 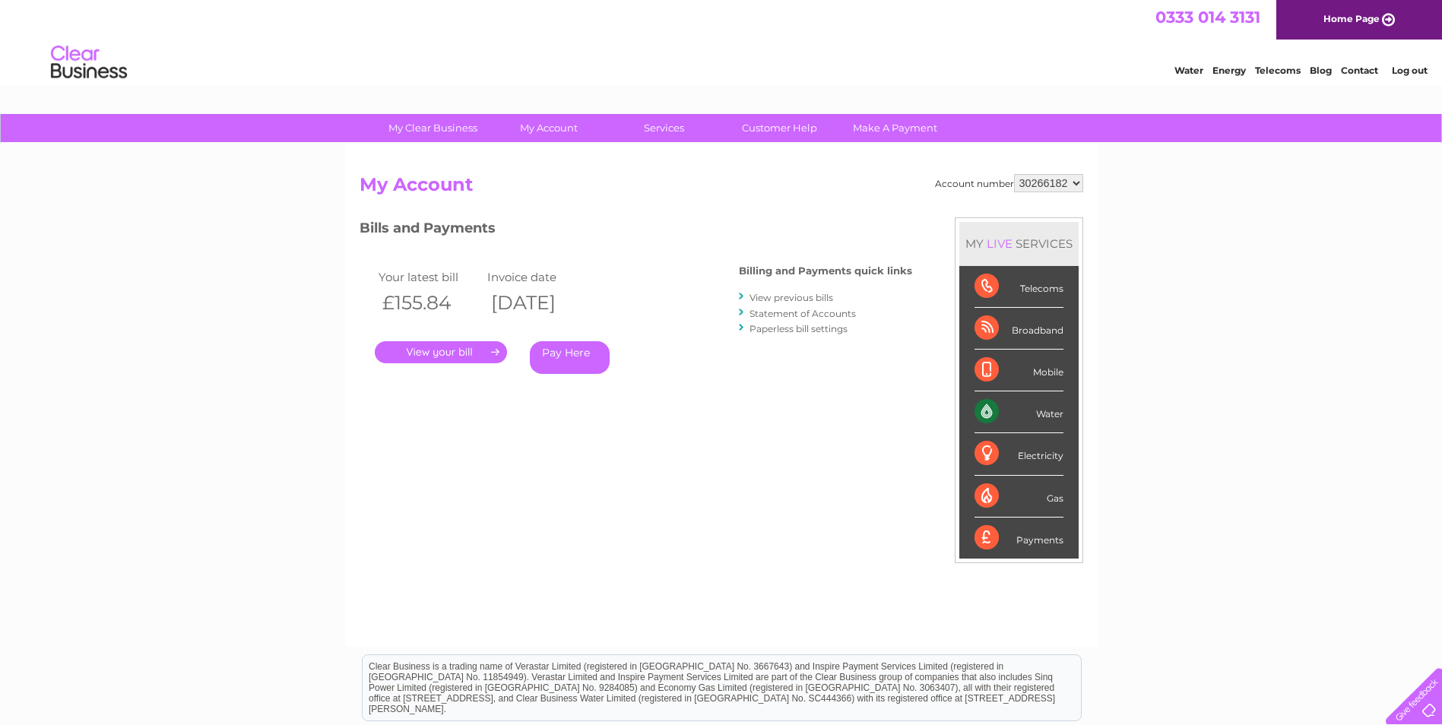 I want to click on a: Log out, so click(x=1410, y=70).